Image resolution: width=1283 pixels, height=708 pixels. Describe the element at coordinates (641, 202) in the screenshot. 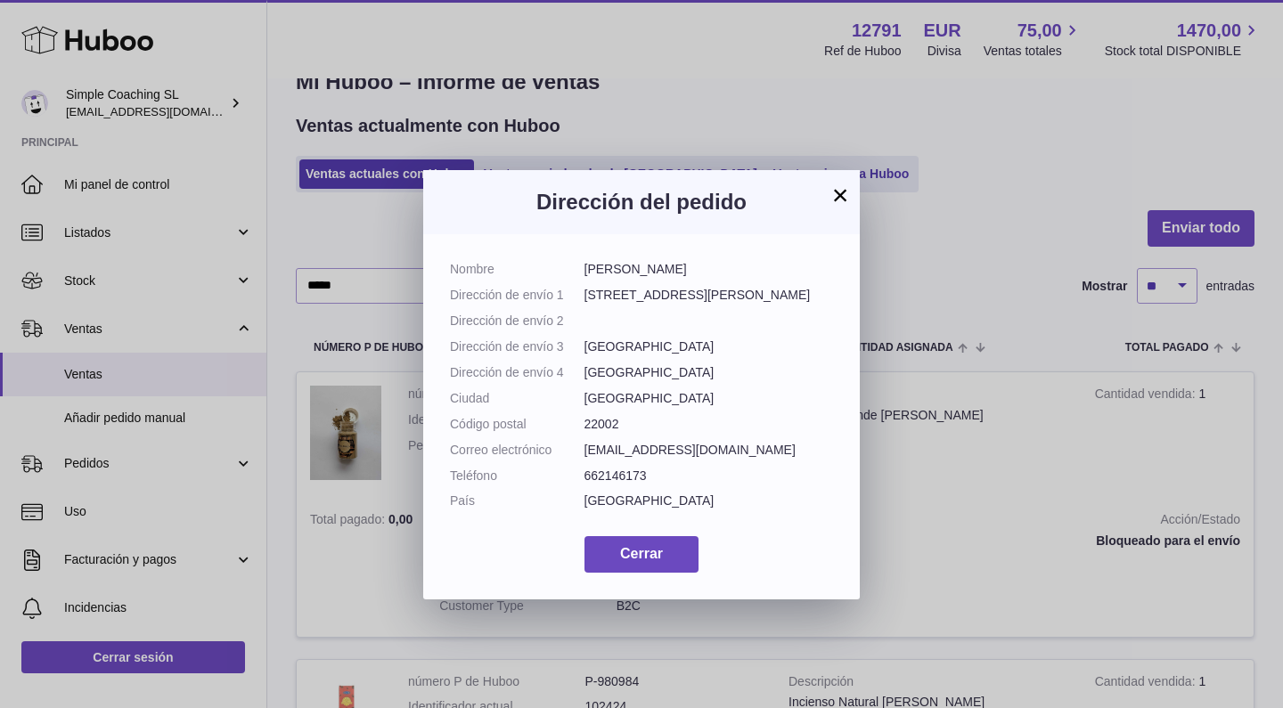

I see `h3: Dirección del pedido` at that location.